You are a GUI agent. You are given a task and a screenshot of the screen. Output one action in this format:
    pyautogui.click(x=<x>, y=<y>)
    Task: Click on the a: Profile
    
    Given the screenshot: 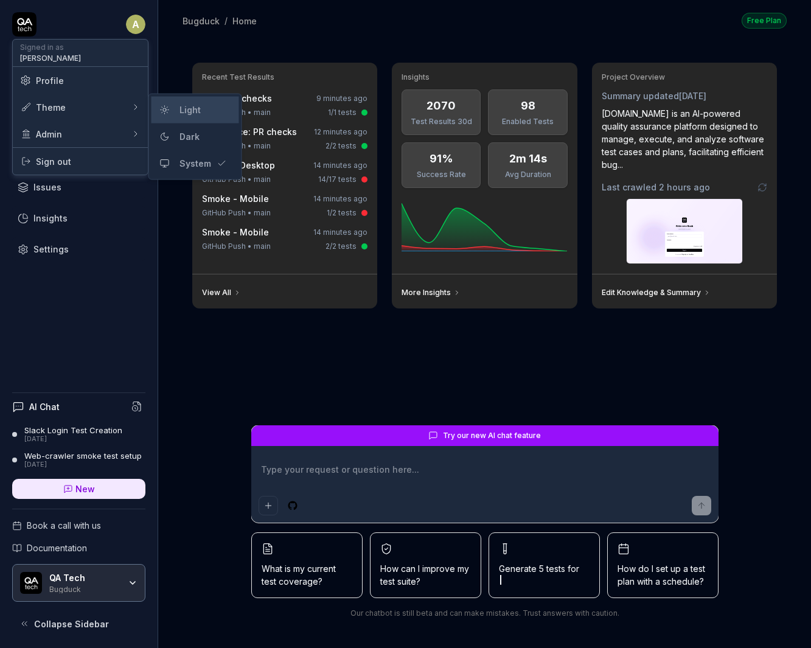 What is the action you would take?
    pyautogui.click(x=80, y=80)
    